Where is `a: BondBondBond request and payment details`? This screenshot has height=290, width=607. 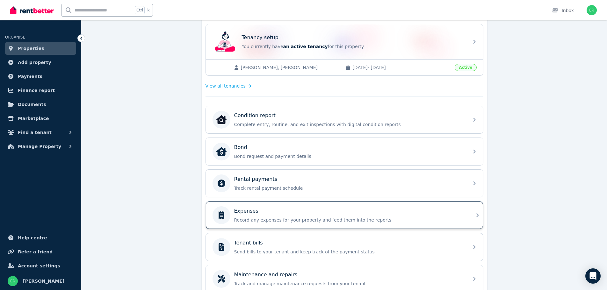 a: BondBondBond request and payment details is located at coordinates (345, 152).